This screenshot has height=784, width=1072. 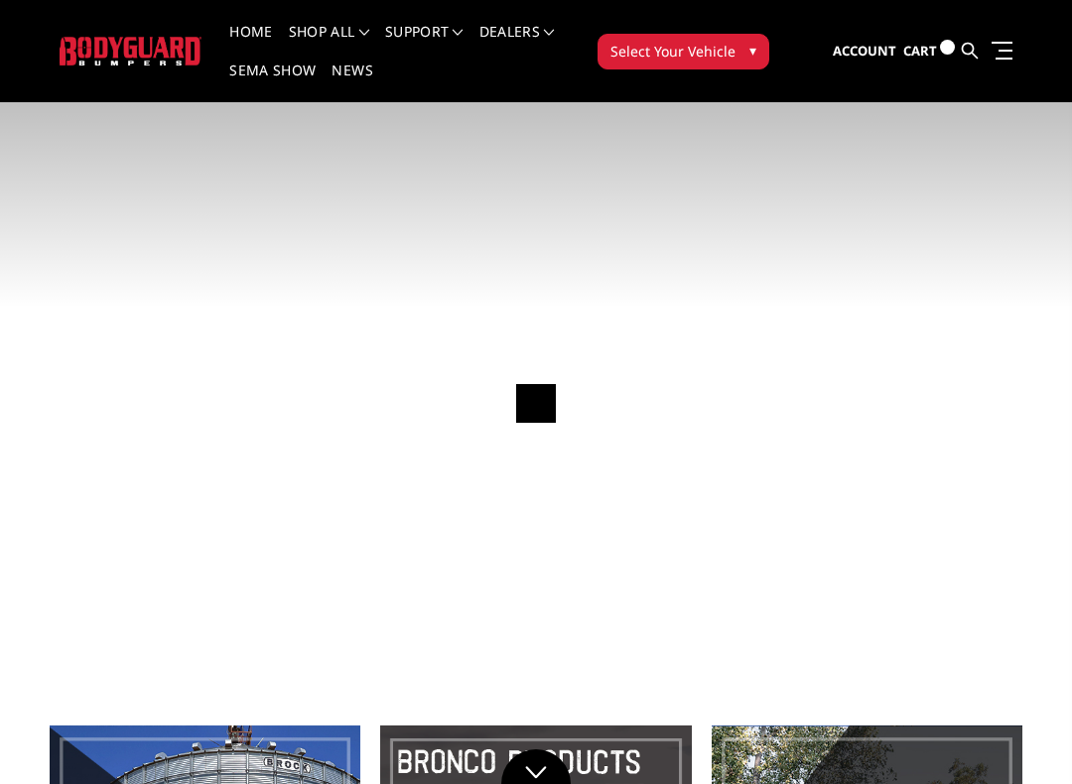 What do you see at coordinates (920, 51) in the screenshot?
I see `span: Cart` at bounding box center [920, 51].